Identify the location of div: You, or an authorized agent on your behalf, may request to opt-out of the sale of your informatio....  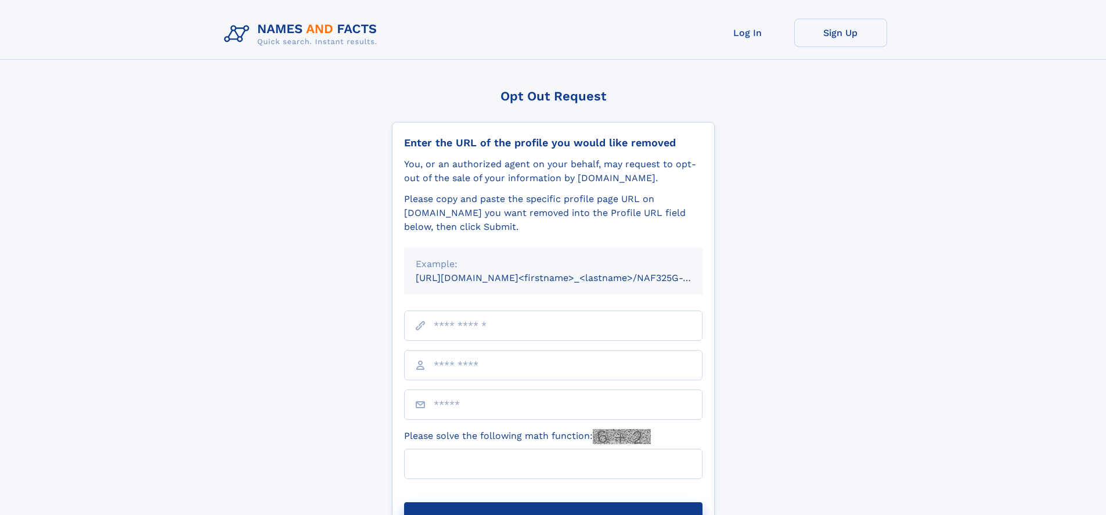
(554, 171).